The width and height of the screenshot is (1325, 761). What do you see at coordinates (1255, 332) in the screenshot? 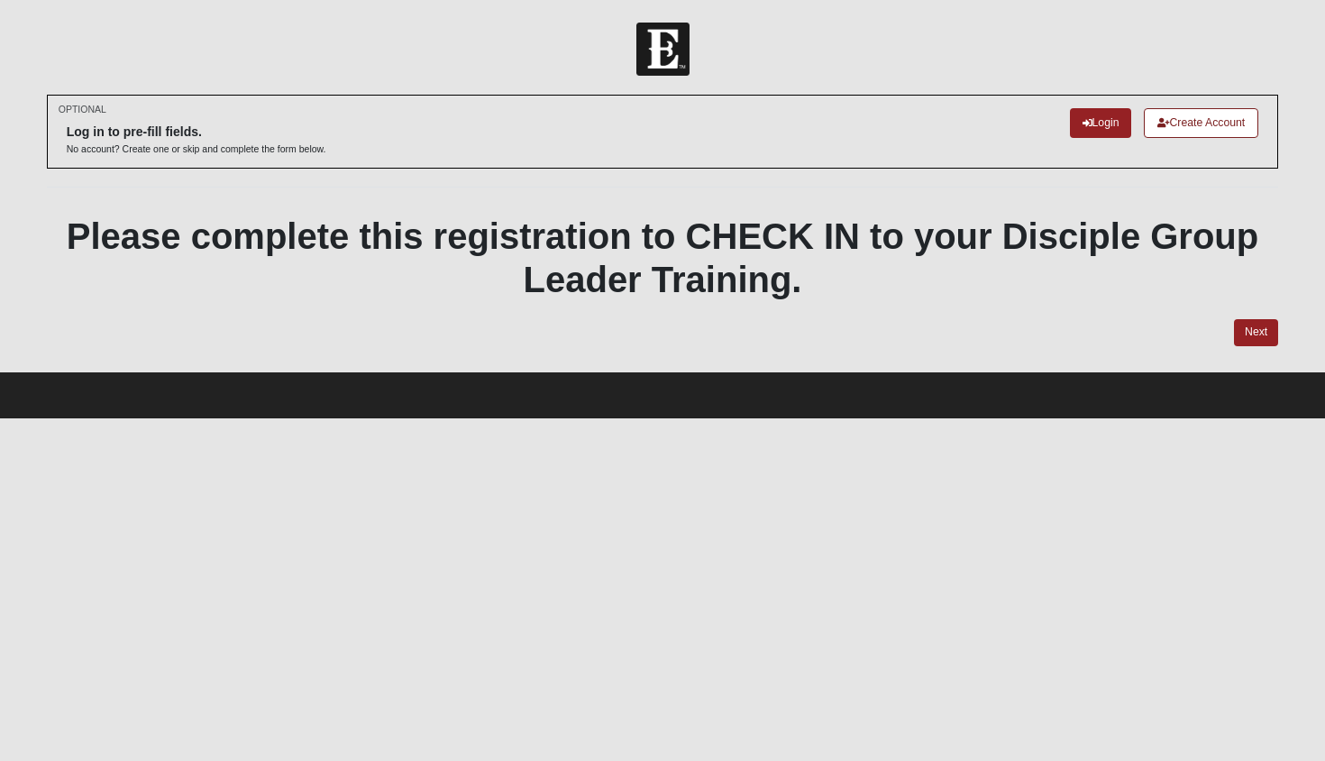
I see `a: Next` at bounding box center [1255, 332].